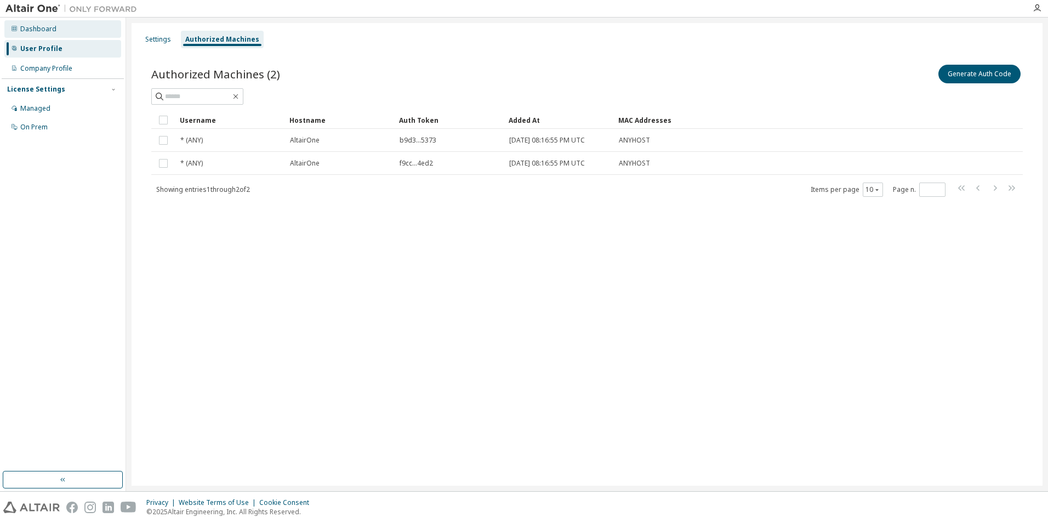  What do you see at coordinates (36, 89) in the screenshot?
I see `div: License Settings` at bounding box center [36, 89].